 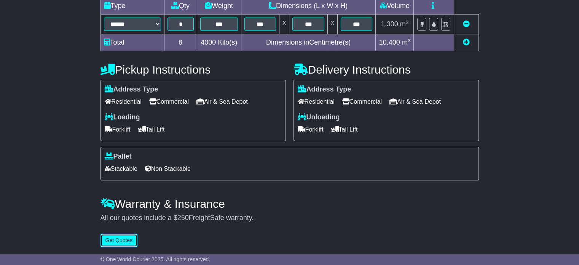 What do you see at coordinates (208, 42) in the screenshot?
I see `span: 4000` at bounding box center [208, 42].